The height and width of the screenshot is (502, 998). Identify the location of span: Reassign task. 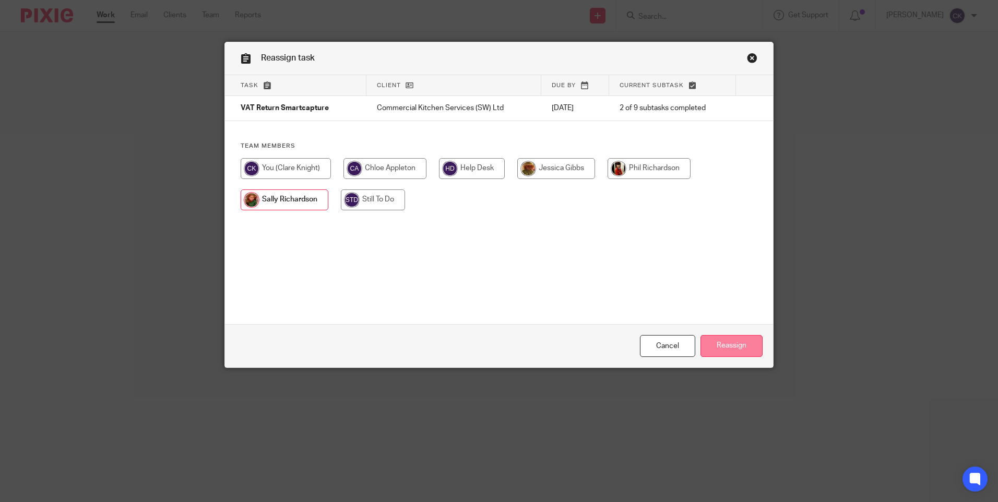
(287, 58).